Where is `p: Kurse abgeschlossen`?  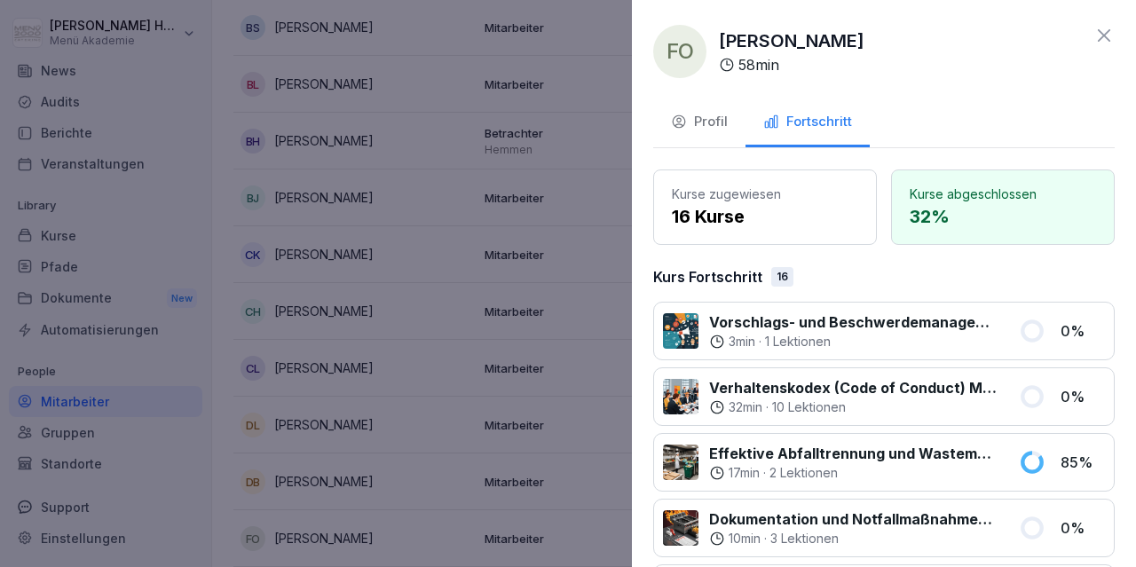
p: Kurse abgeschlossen is located at coordinates (1003, 193).